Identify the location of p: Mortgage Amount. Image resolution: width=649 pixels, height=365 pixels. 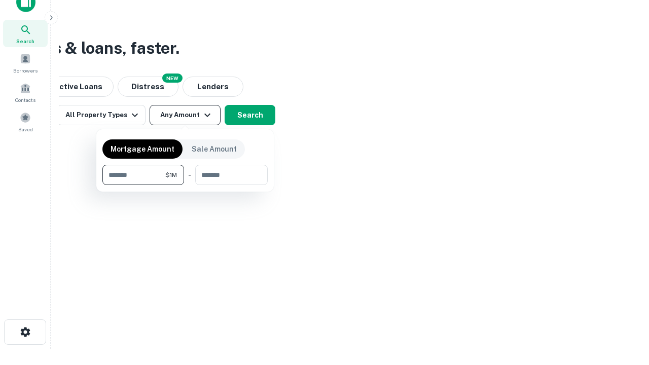
(143, 149).